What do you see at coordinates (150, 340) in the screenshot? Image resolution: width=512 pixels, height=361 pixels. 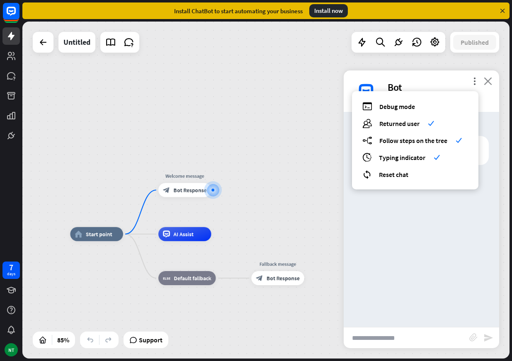 I see `span: Support` at bounding box center [150, 340].